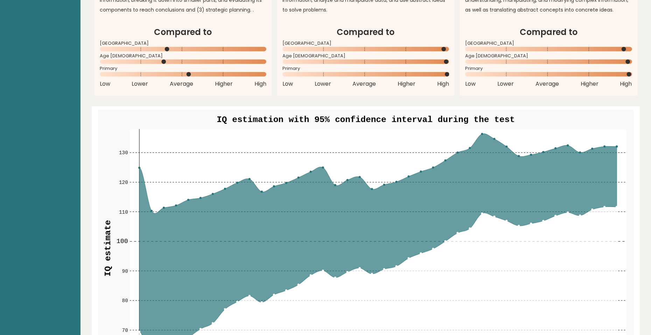 This screenshot has height=335, width=651. I want to click on text: 80, so click(125, 301).